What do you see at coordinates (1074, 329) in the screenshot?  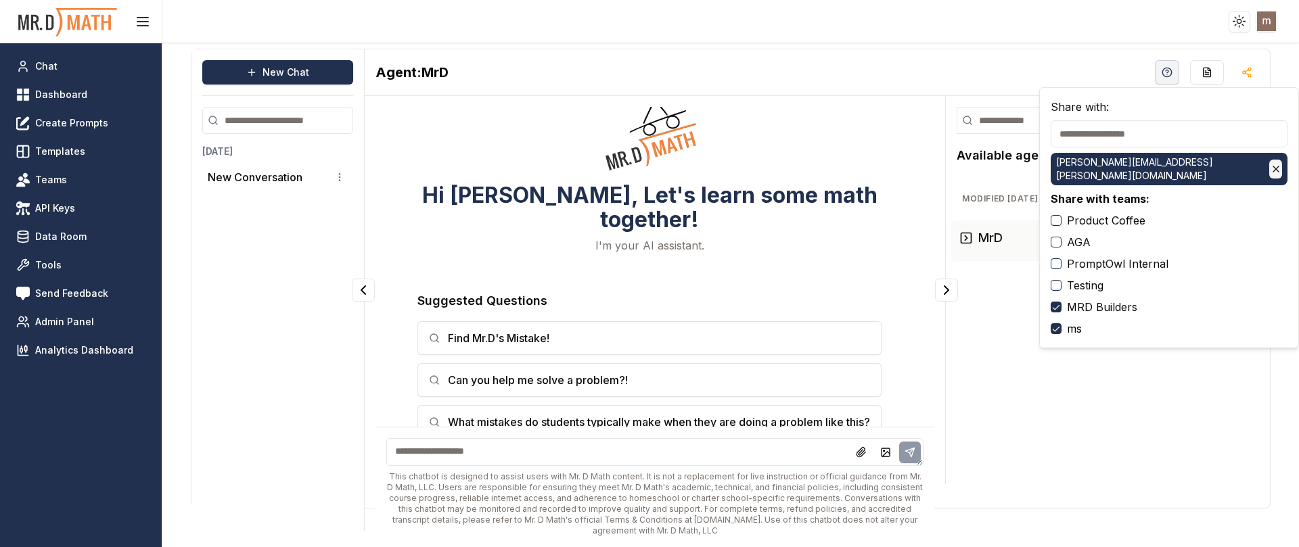 I see `label: ms` at bounding box center [1074, 329].